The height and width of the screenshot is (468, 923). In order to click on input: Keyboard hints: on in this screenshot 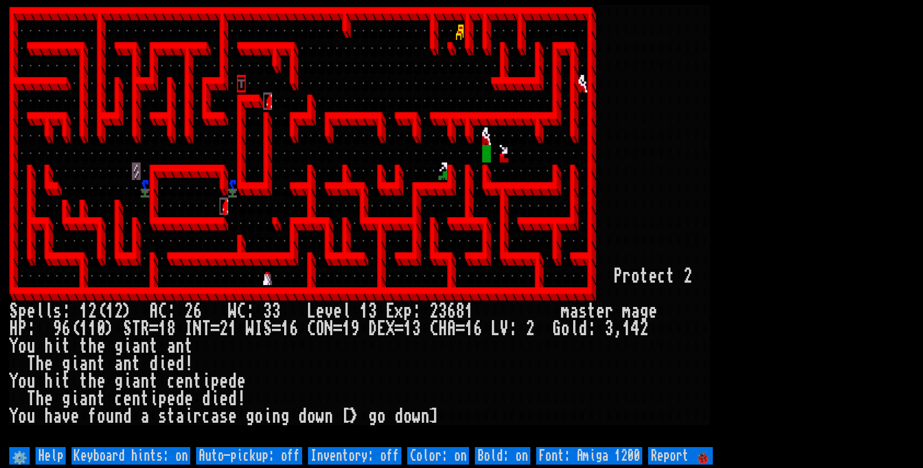, I will do `click(131, 456)`.